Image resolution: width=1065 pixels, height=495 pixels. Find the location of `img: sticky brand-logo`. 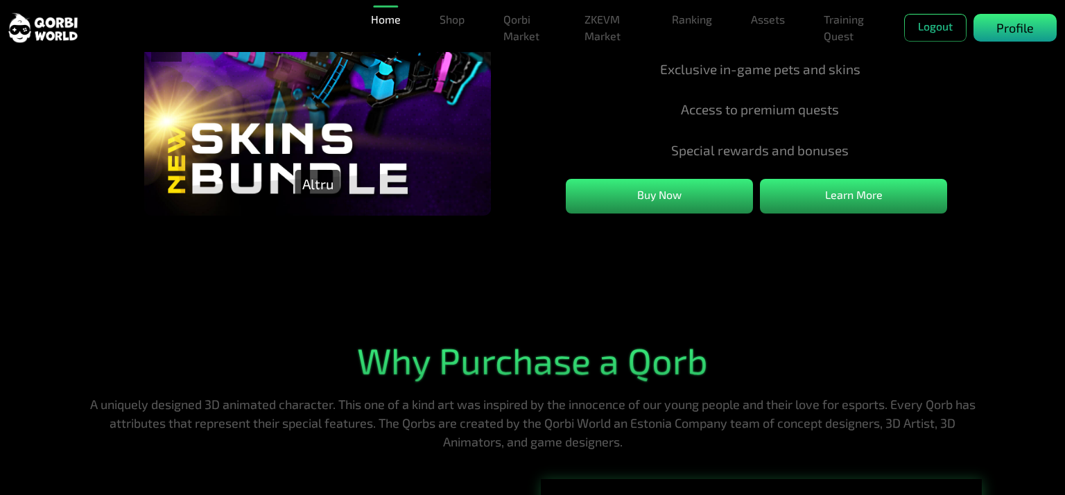

img: sticky brand-logo is located at coordinates (43, 28).